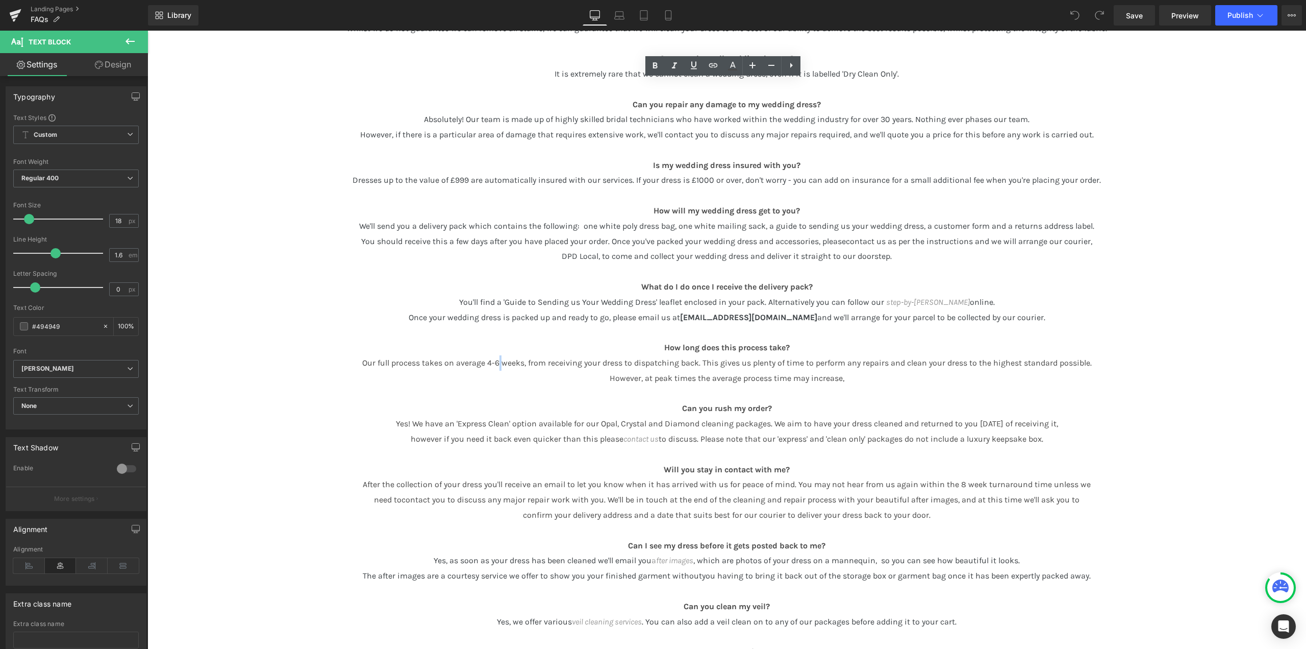  What do you see at coordinates (525, 271) in the screenshot?
I see `span: You'll find a 'Guide to Sending us Your Wedding Dress' leaflet enclosed in your pack. Alternative...` at bounding box center [525, 271].